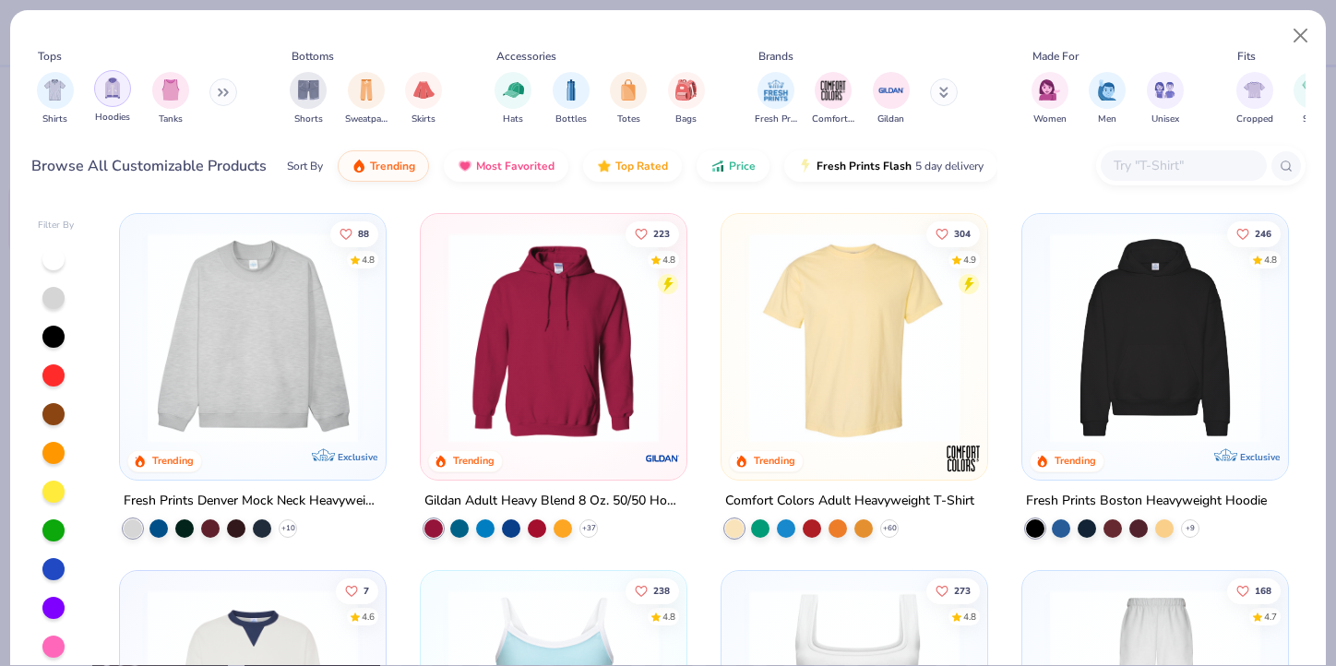 This screenshot has width=1336, height=666. Describe the element at coordinates (628, 90) in the screenshot. I see `img: Totes Image` at that location.